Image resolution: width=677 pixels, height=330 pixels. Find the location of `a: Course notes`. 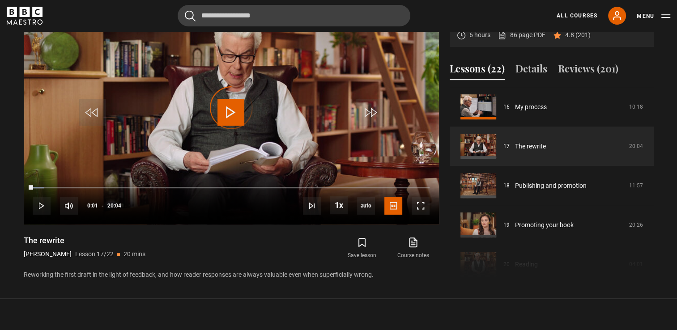

a: Course notes is located at coordinates (413, 248).